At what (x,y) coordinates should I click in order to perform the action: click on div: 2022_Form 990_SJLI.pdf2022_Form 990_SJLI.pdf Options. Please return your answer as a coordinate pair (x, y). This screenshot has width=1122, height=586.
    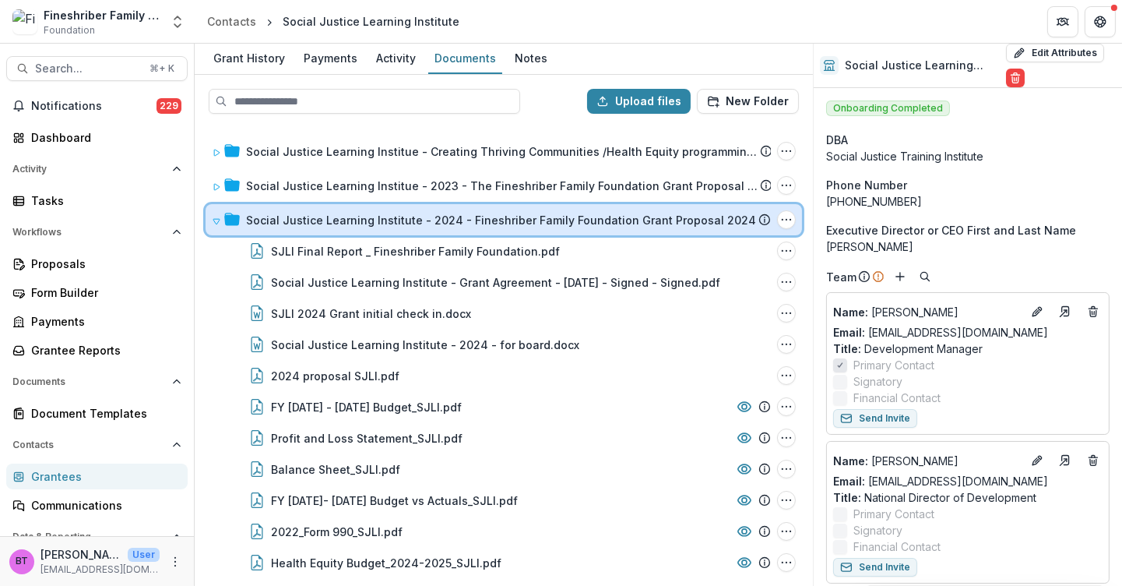
    Looking at the image, I should click on (504, 531).